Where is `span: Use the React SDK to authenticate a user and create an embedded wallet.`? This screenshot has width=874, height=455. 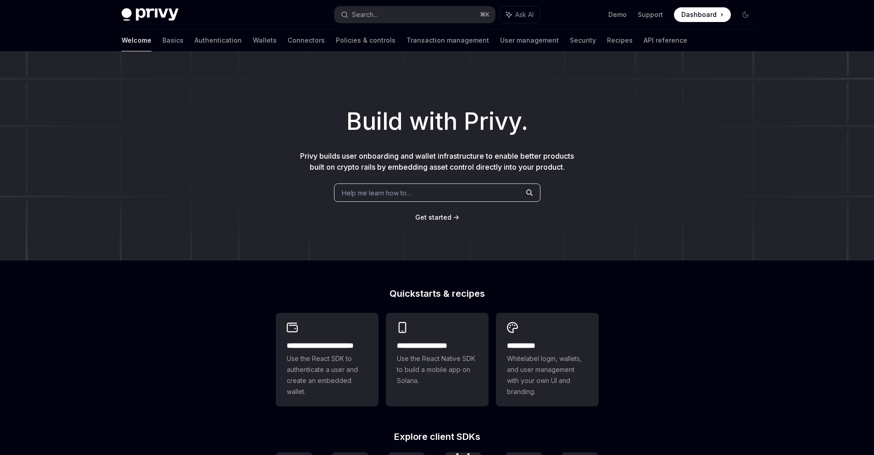 span: Use the React SDK to authenticate a user and create an embedded wallet. is located at coordinates (327, 375).